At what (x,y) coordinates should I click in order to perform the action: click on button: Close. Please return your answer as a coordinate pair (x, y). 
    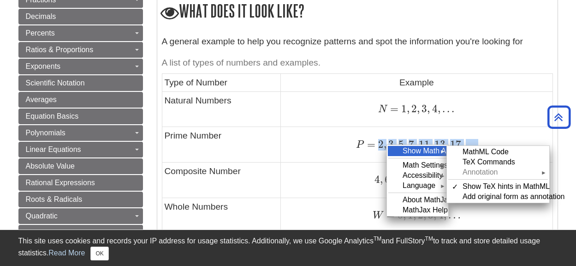
    Looking at the image, I should click on (99, 253).